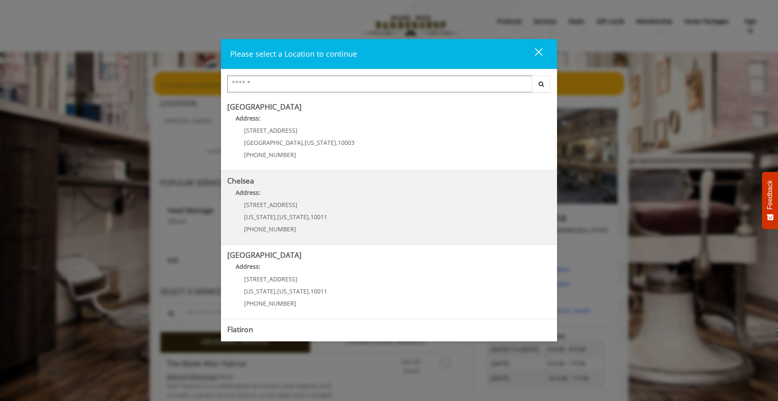 This screenshot has height=401, width=778. Describe the element at coordinates (533, 54) in the screenshot. I see `div: close dialog` at that location.